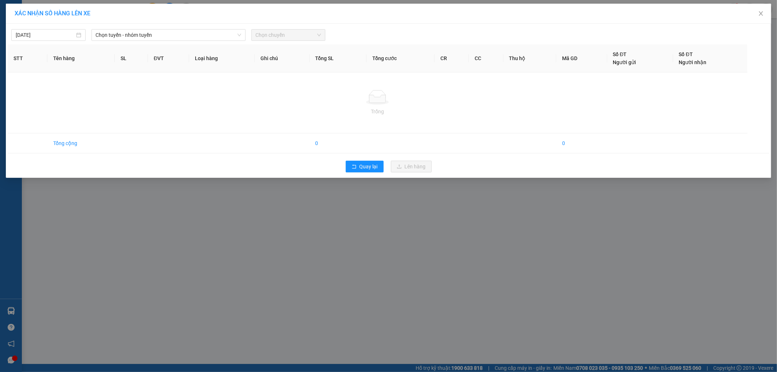 The image size is (777, 372). Describe the element at coordinates (530, 58) in the screenshot. I see `th: Thu hộ` at that location.